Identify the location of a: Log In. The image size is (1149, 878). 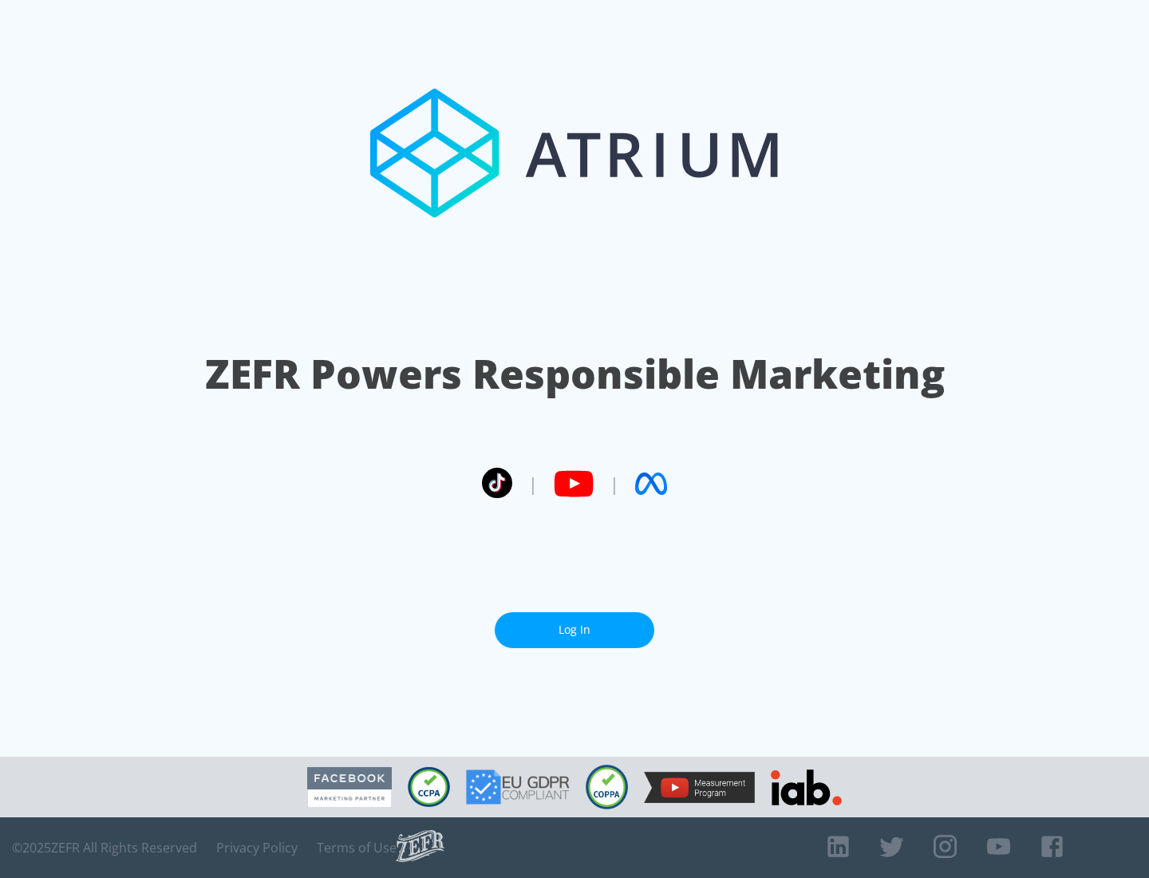
(575, 630).